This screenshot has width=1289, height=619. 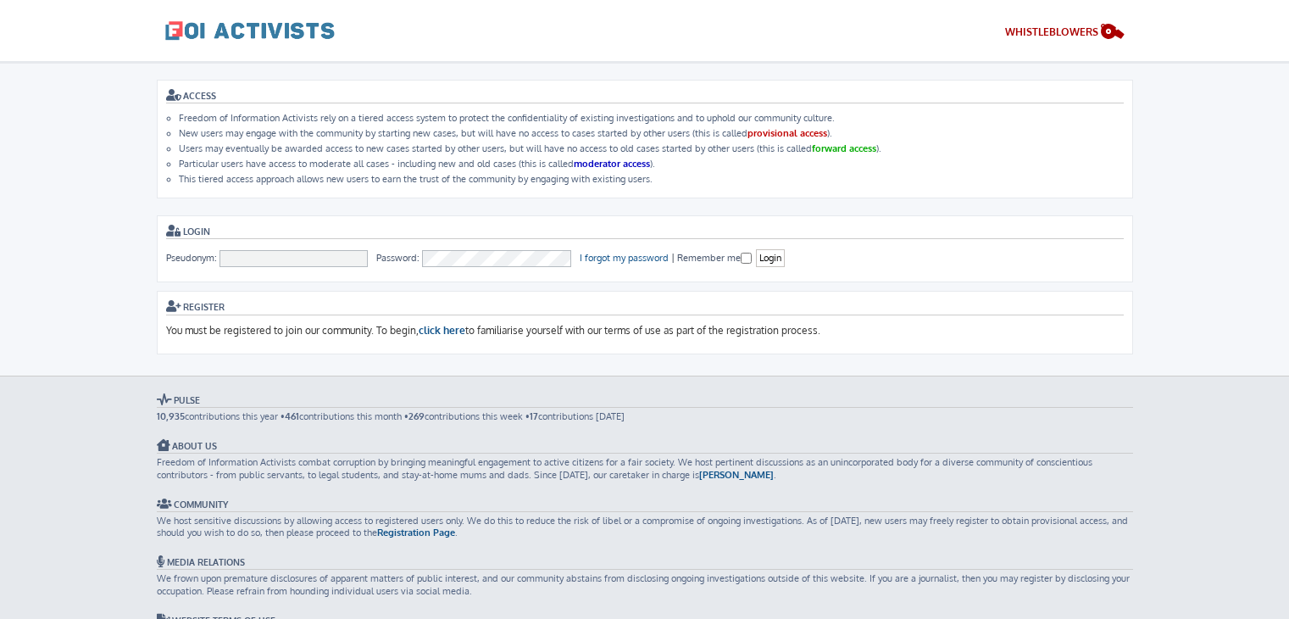 What do you see at coordinates (612, 164) in the screenshot?
I see `strong: moderator access` at bounding box center [612, 164].